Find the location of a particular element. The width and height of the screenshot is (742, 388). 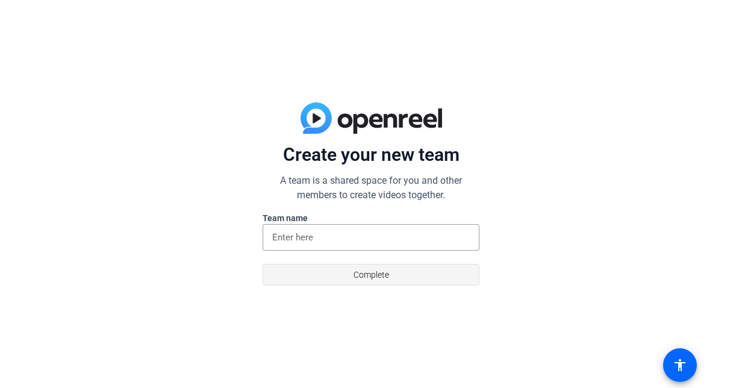

mat-icon: accessibility is located at coordinates (680, 365).